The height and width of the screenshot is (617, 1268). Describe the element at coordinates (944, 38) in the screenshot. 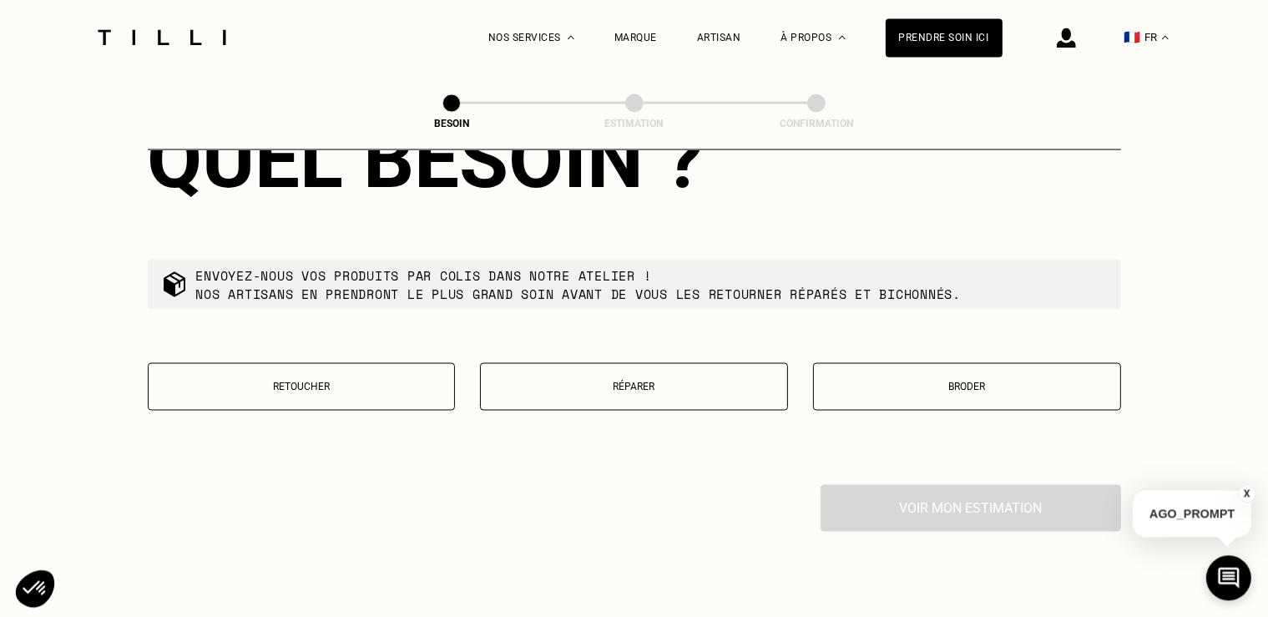

I see `div: Prendre soin ici` at that location.